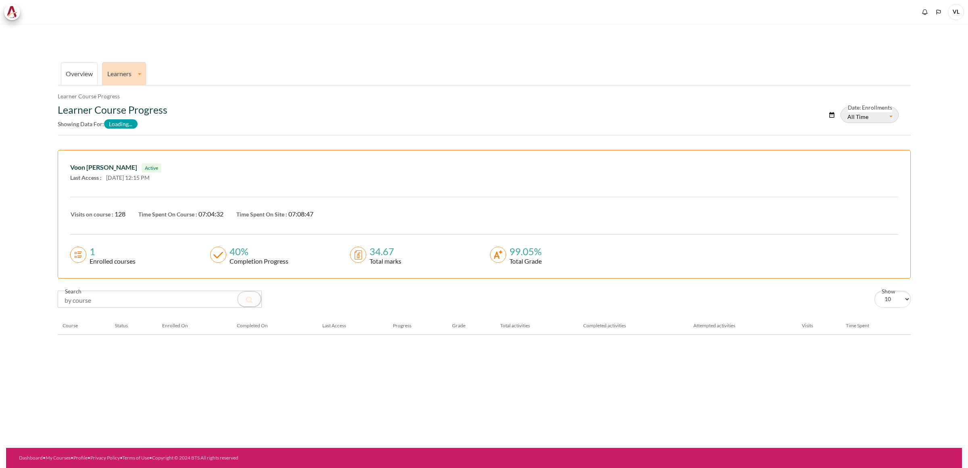  What do you see at coordinates (58, 458) in the screenshot?
I see `a: My Courses` at bounding box center [58, 458].